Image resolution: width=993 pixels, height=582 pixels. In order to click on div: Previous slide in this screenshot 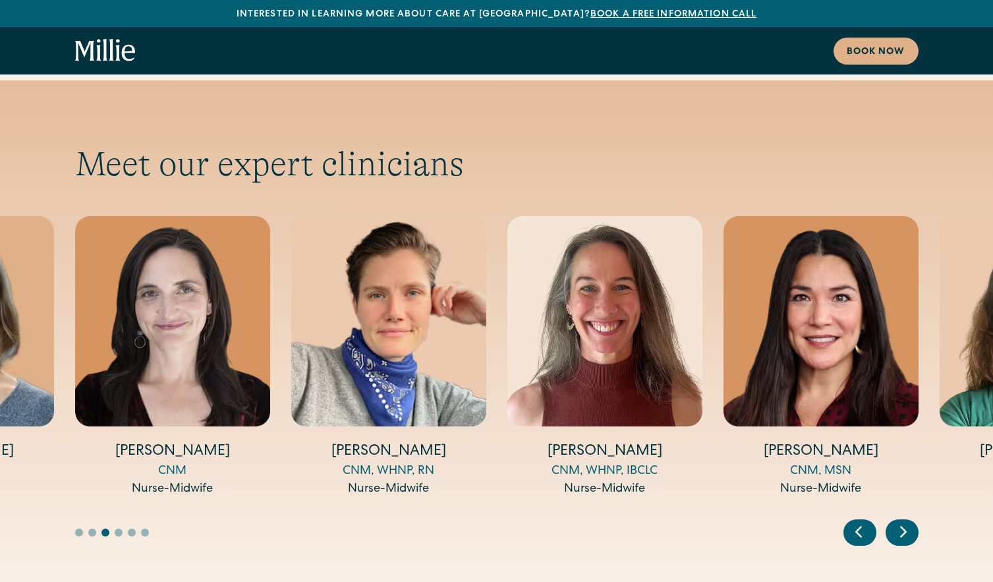, I will do `click(860, 533)`.